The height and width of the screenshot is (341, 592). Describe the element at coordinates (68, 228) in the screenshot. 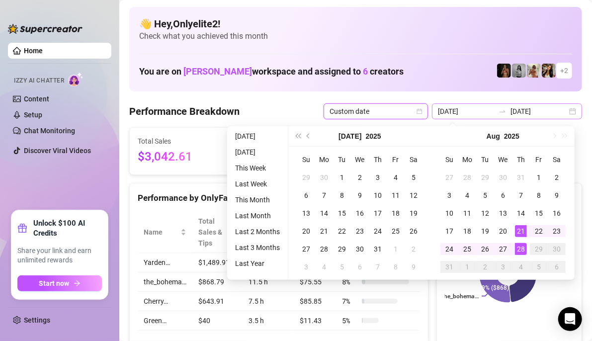

I see `strong: Unlock $100 AI Credits` at that location.